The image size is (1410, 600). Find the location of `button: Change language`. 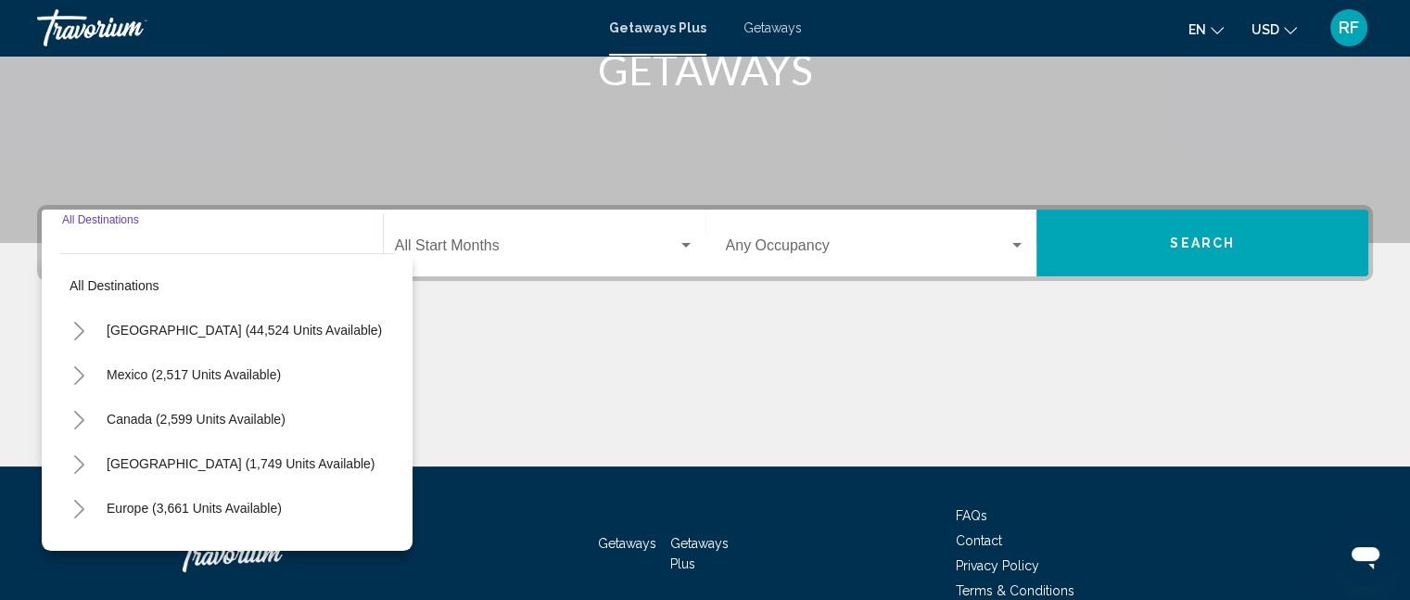

button: Change language is located at coordinates (1206, 29).